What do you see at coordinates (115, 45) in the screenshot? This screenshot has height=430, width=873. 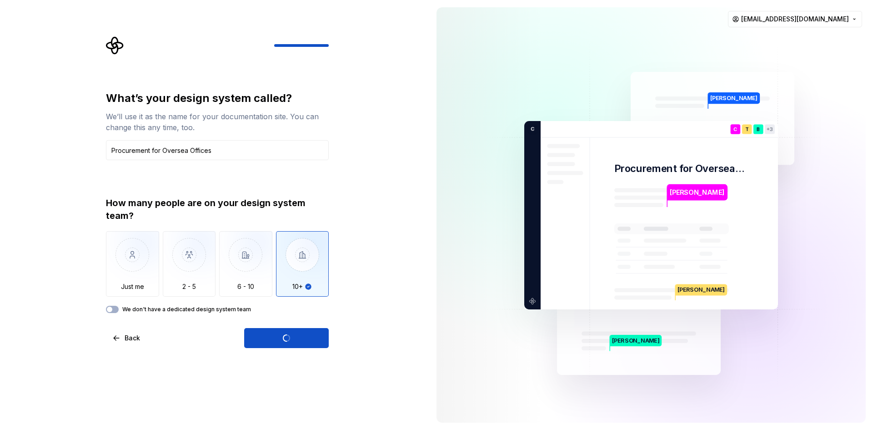 I see `svg: Supernova Logo` at bounding box center [115, 45].